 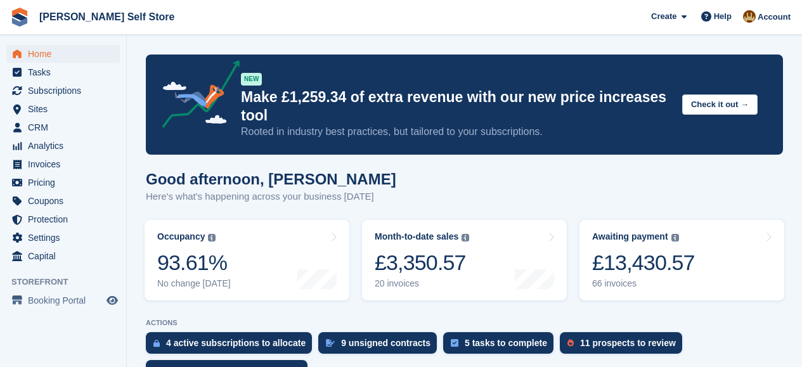 What do you see at coordinates (385, 343) in the screenshot?
I see `div: 9 unsigned contracts` at bounding box center [385, 343].